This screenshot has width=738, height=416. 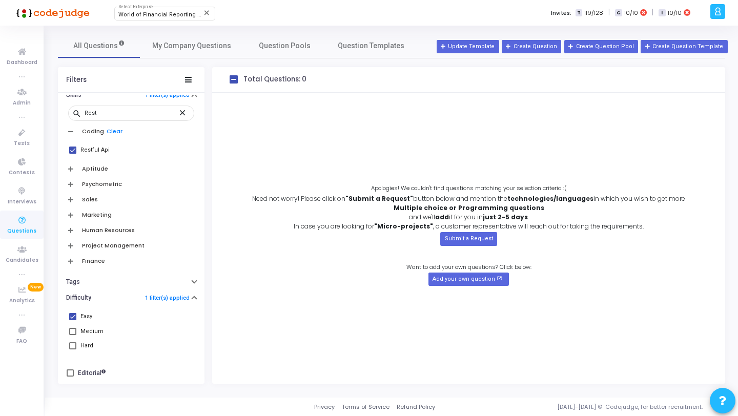 I want to click on a: Refund Policy, so click(x=416, y=407).